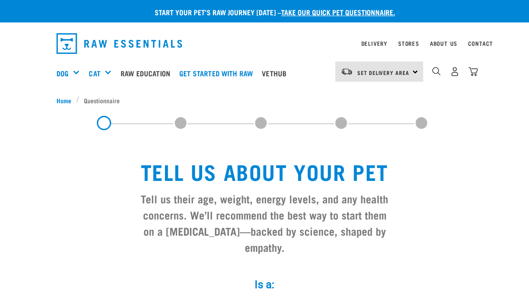  What do you see at coordinates (64, 100) in the screenshot?
I see `span: Home` at bounding box center [64, 100].